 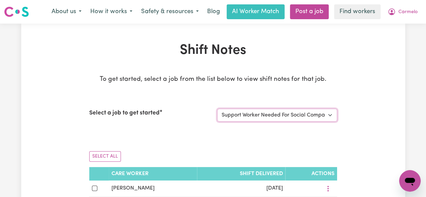 What do you see at coordinates (311, 174) in the screenshot?
I see `th: Actions` at bounding box center [311, 174].